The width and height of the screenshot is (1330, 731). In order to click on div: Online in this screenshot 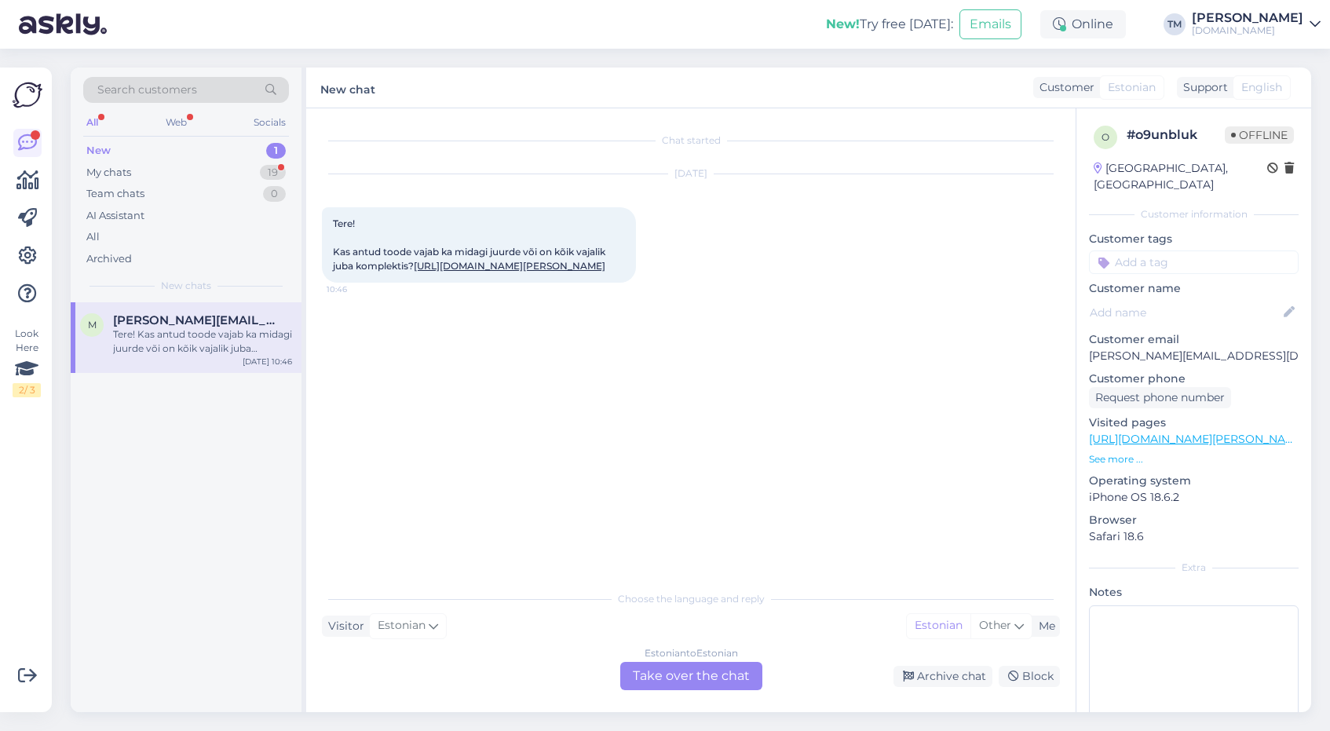, I will do `click(1083, 24)`.